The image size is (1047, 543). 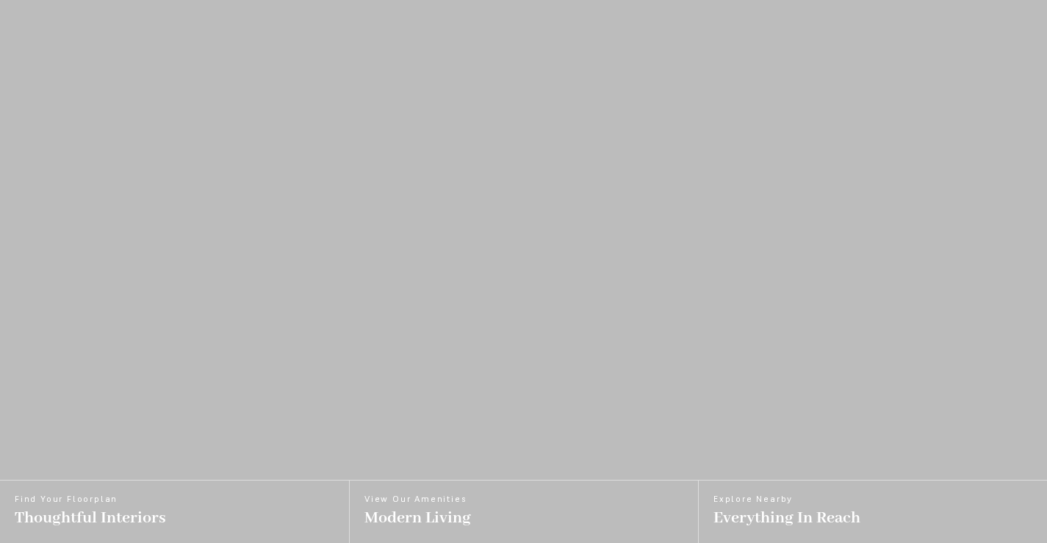 I want to click on span: Explore Nearby, so click(x=787, y=500).